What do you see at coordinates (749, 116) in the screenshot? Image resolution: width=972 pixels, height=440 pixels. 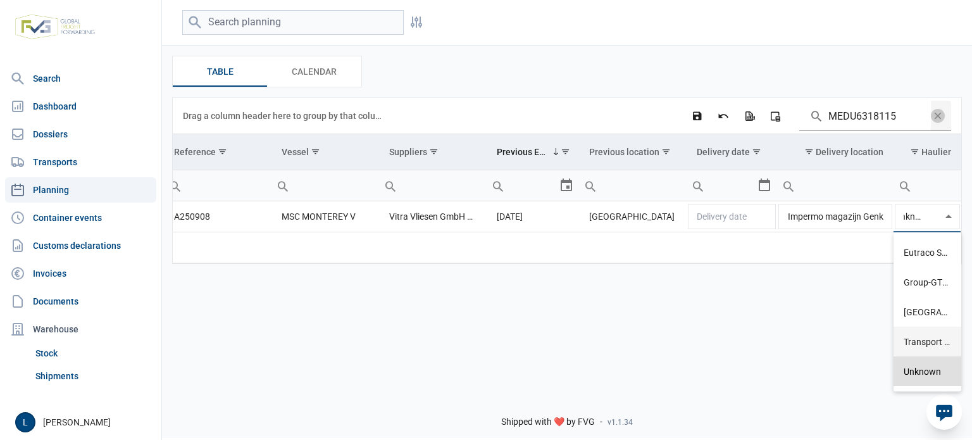 I see `div: Export all data to Excel` at bounding box center [749, 116].